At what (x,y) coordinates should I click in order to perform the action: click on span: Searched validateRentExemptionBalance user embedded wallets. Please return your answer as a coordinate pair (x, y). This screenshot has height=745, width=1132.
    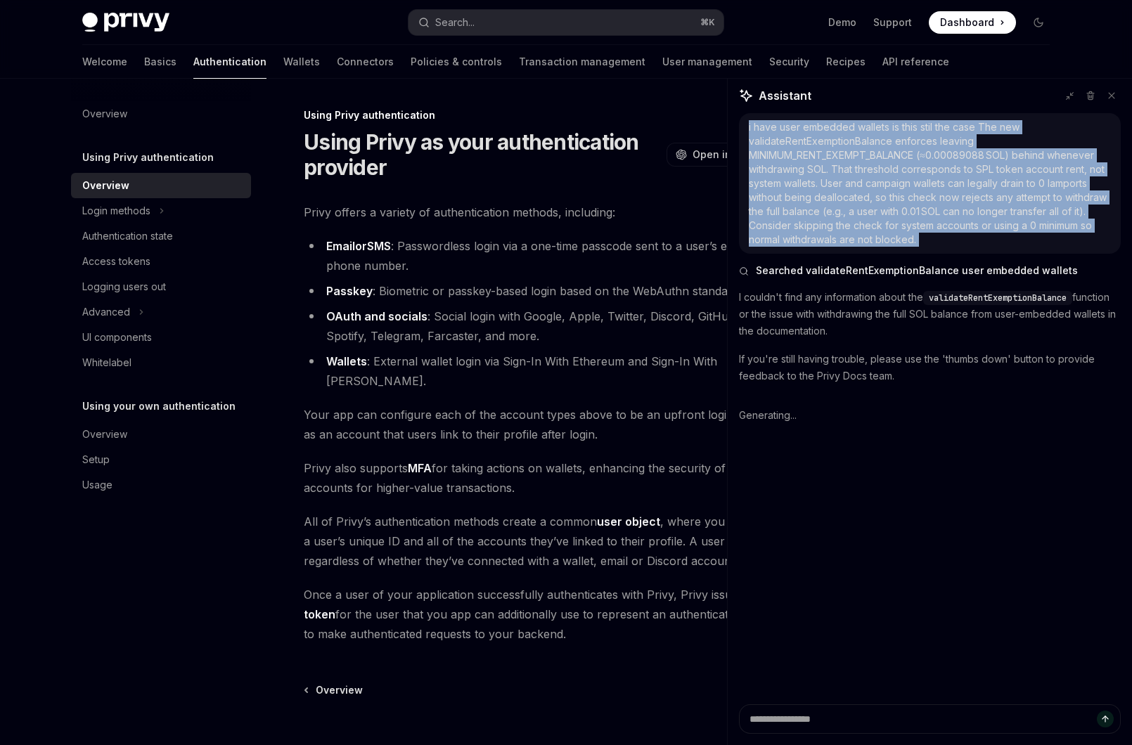
    Looking at the image, I should click on (917, 271).